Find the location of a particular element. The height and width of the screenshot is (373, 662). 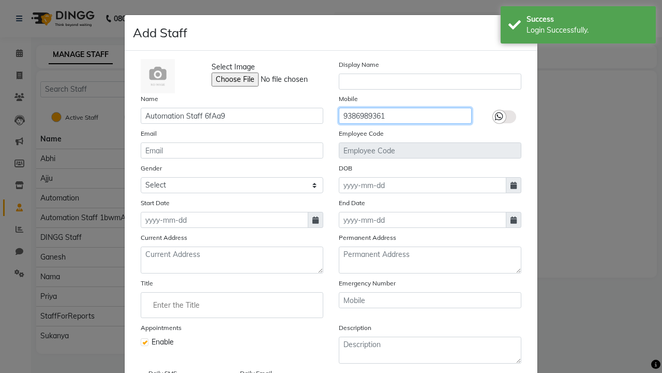

label: Gender is located at coordinates (151, 168).